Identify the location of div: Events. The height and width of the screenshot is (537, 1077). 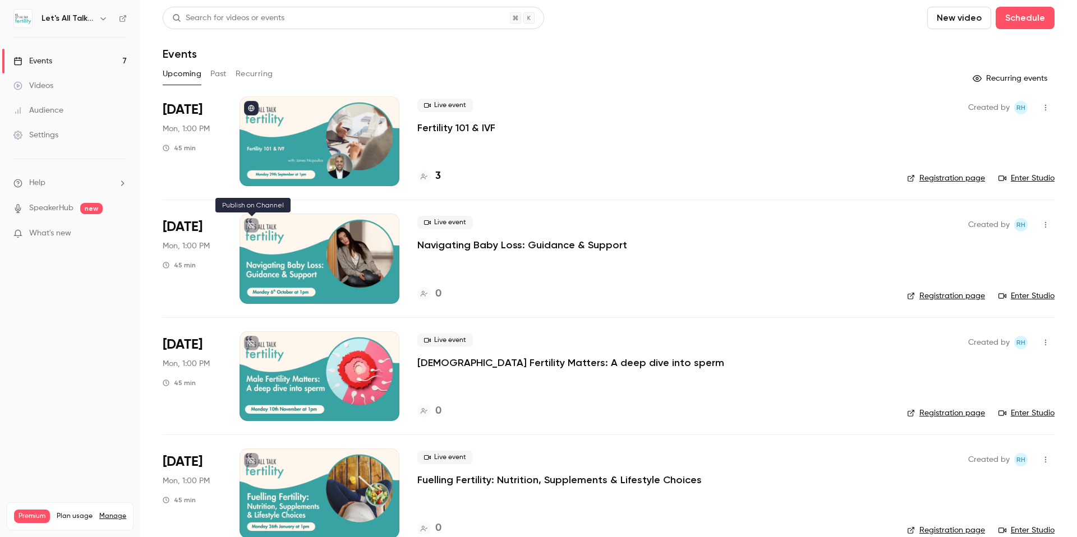
(33, 61).